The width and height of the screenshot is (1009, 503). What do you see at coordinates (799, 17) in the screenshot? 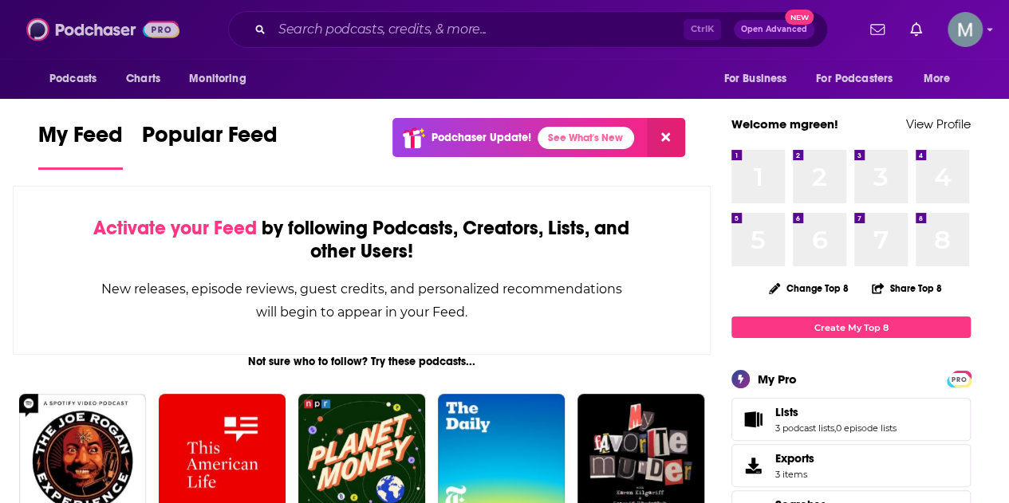
I see `span: New` at bounding box center [799, 17].